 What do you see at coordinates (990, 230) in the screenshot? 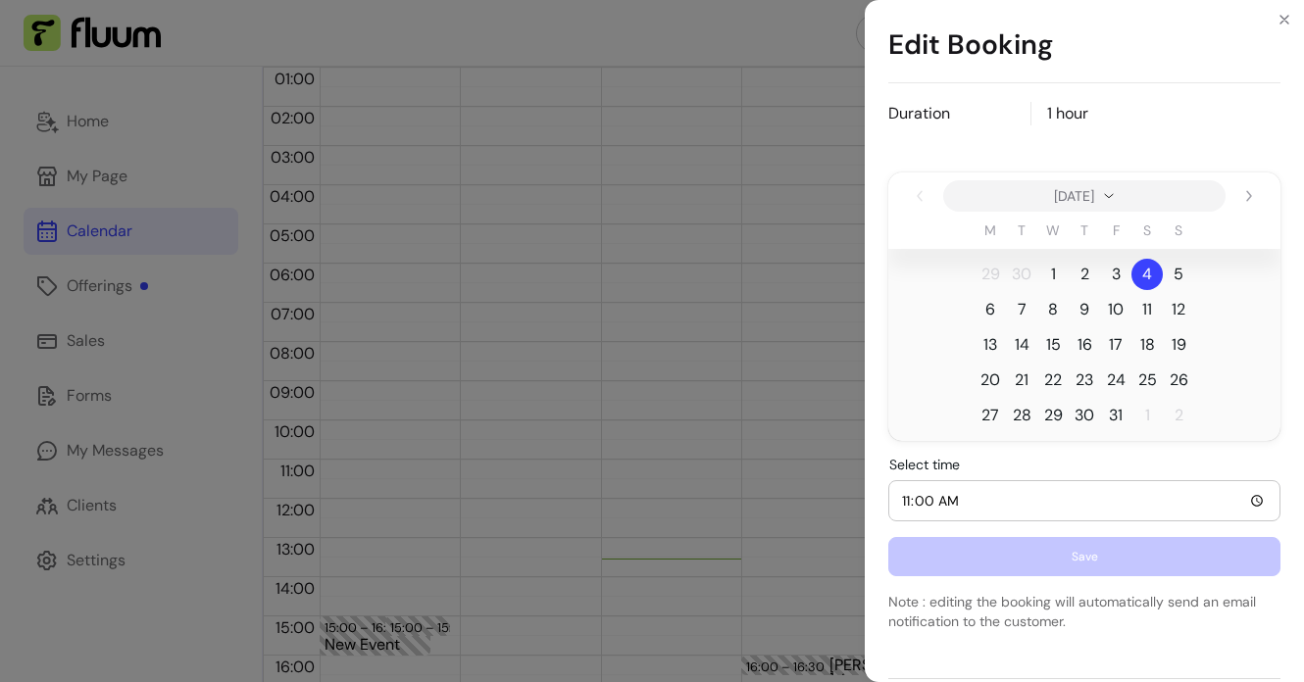
I see `span: M` at bounding box center [990, 230].